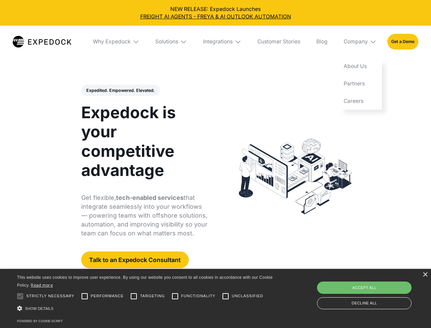 The image size is (431, 328). I want to click on div: Show details, so click(146, 308).